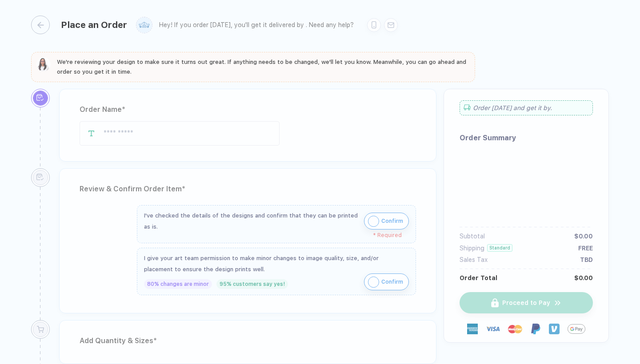  Describe the element at coordinates (472, 248) in the screenshot. I see `div: Shipping` at that location.